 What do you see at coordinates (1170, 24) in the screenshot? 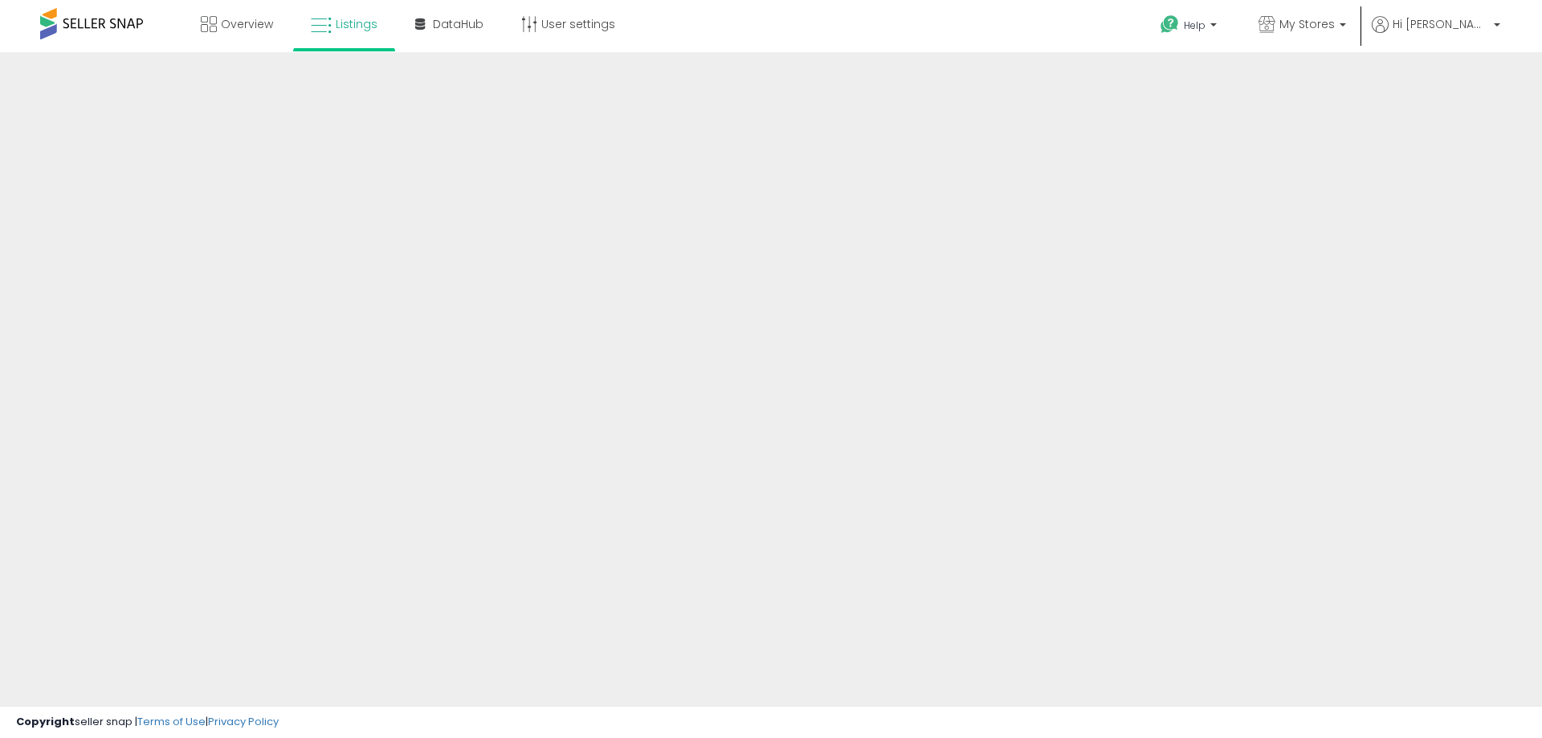
I see `i: Get Help` at bounding box center [1170, 24].